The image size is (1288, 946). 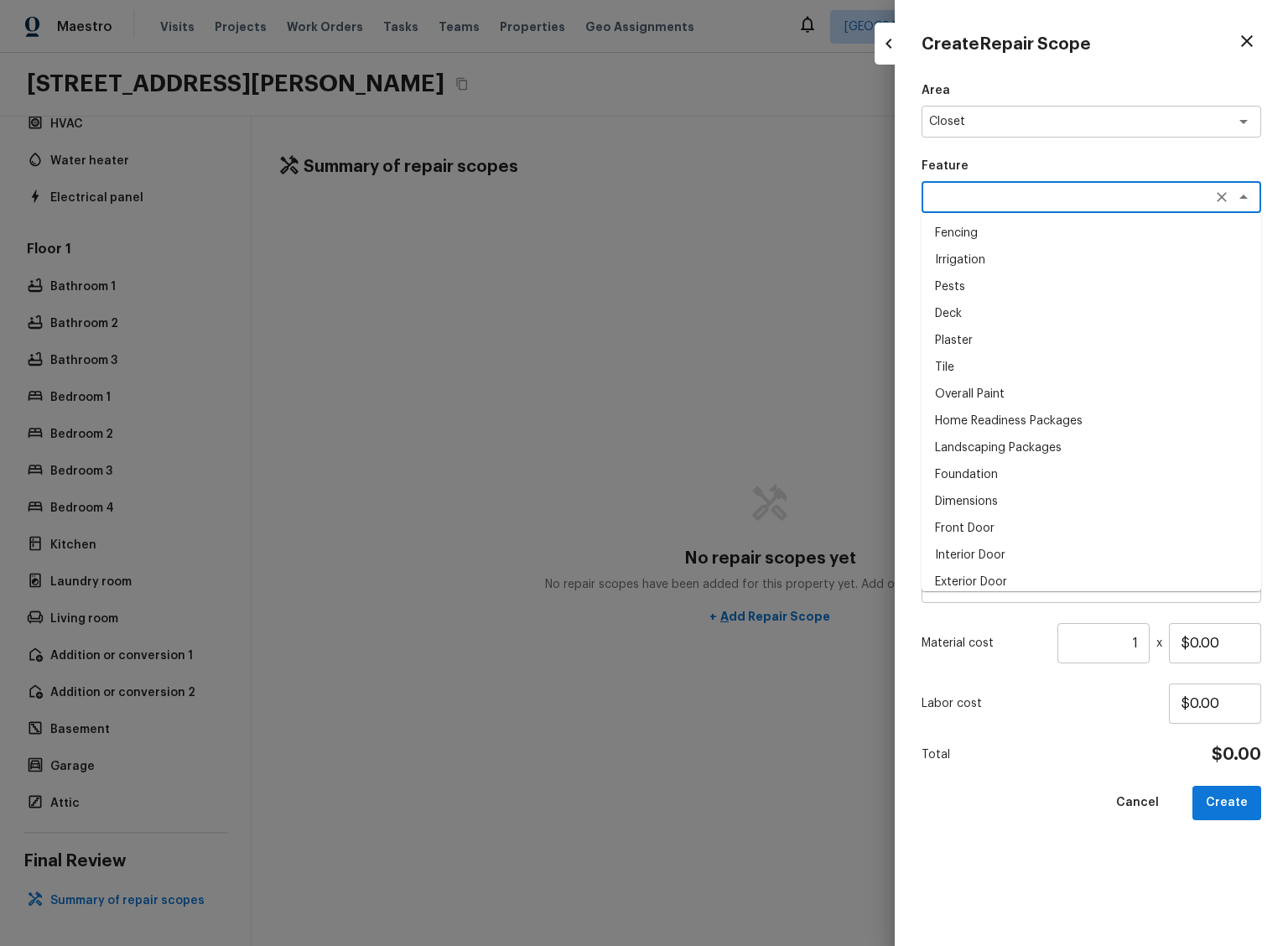 What do you see at coordinates (1007, 45) in the screenshot?
I see `h4: Create Repair Scope` at bounding box center [1007, 45].